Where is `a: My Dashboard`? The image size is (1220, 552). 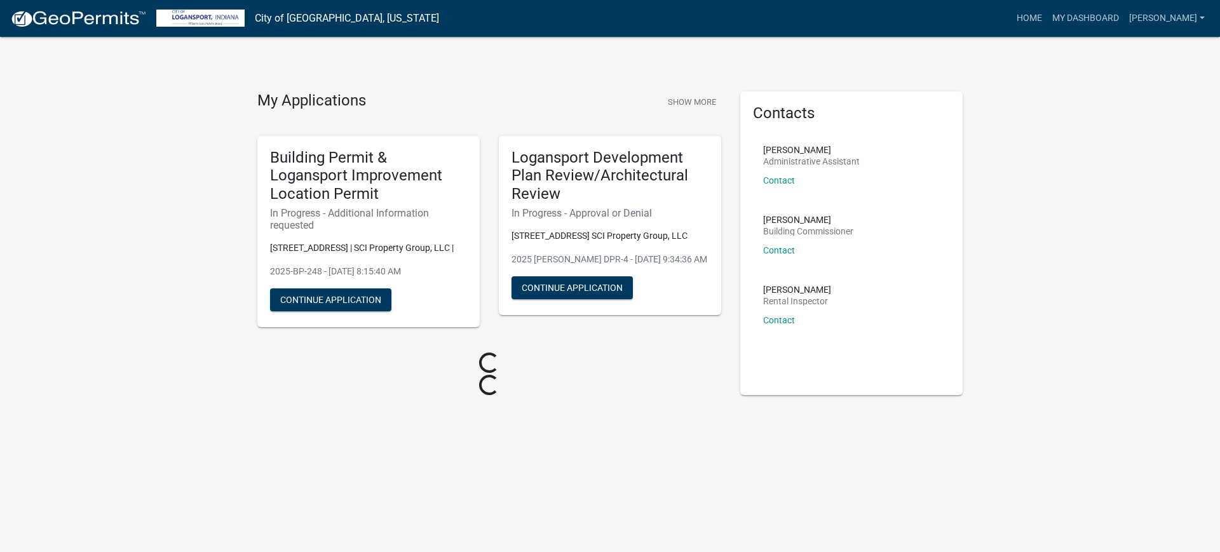
a: My Dashboard is located at coordinates (1085, 18).